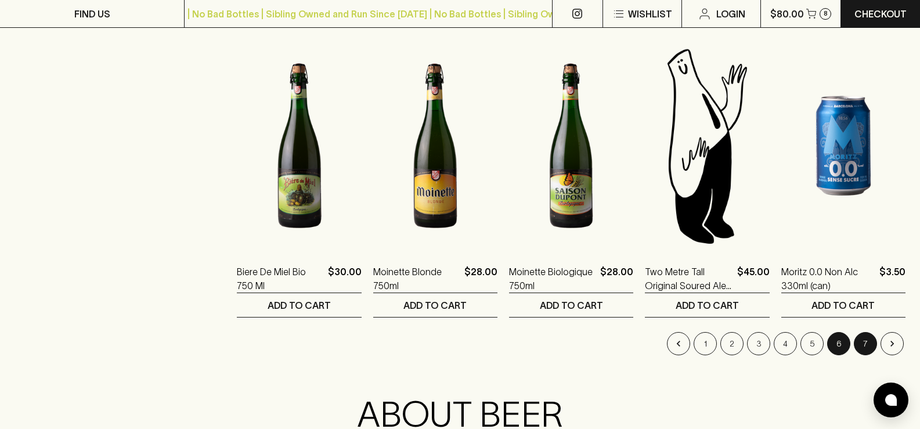 Image resolution: width=920 pixels, height=429 pixels. I want to click on p: 8, so click(825, 13).